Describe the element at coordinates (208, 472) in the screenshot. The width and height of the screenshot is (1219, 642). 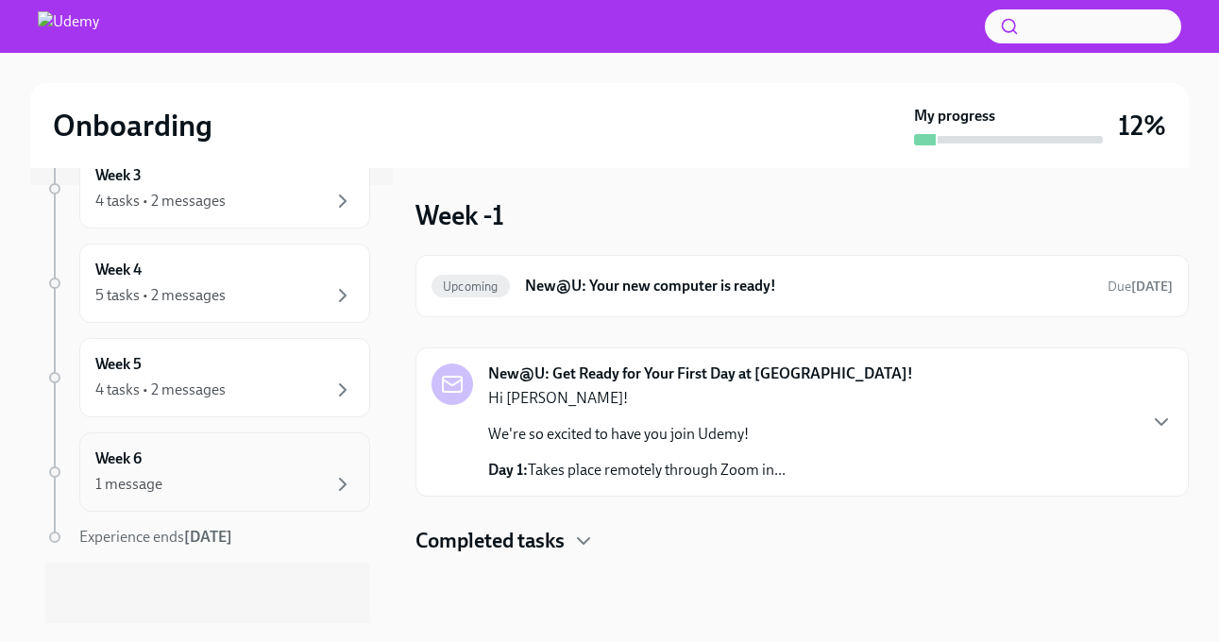
I see `a: Week 61 message` at that location.